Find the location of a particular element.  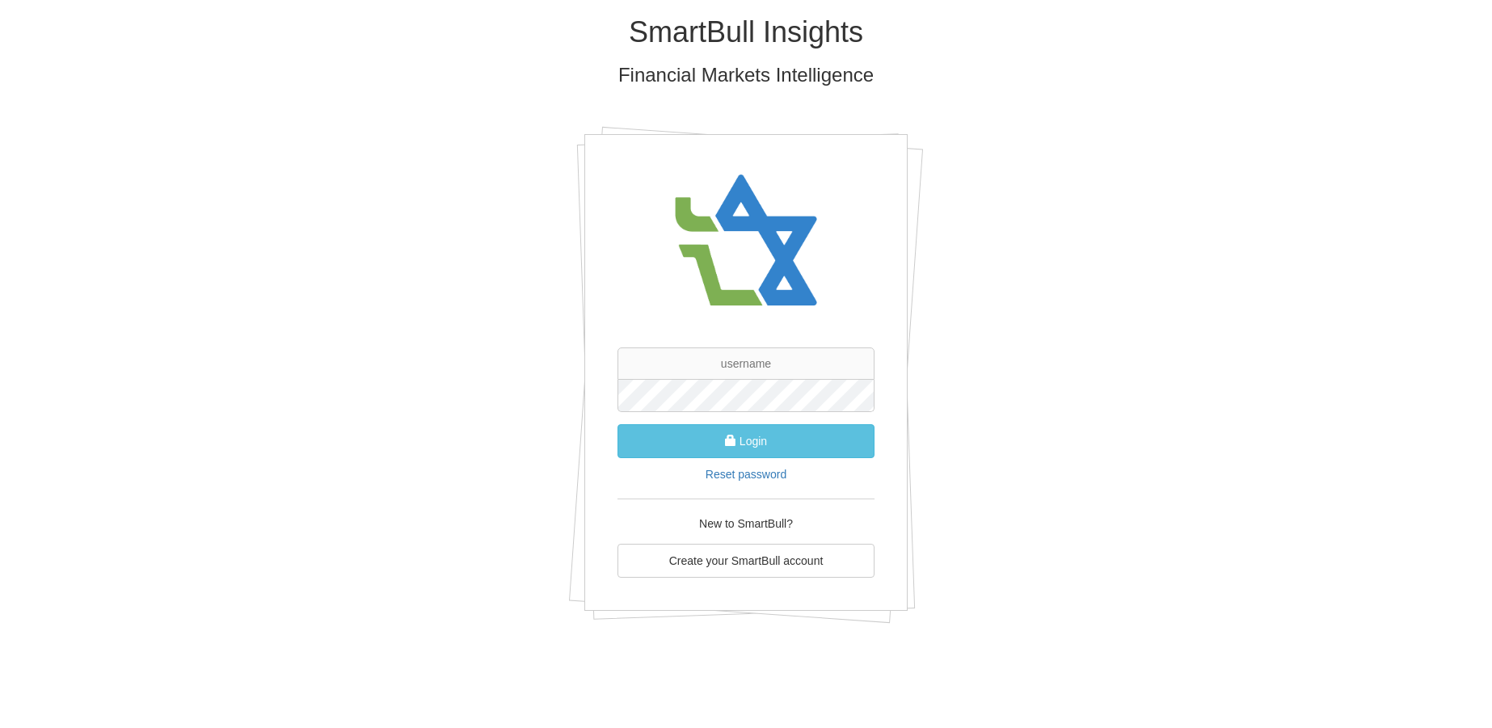

span: New to SmartBull? is located at coordinates (746, 524).